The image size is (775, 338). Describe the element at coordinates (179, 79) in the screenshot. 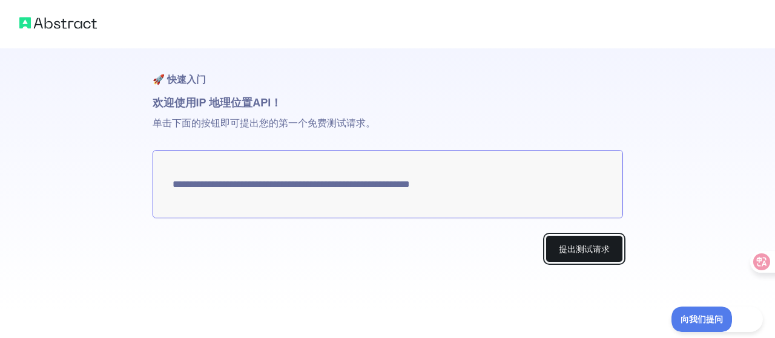

I see `font: 🚀 快速入门` at that location.